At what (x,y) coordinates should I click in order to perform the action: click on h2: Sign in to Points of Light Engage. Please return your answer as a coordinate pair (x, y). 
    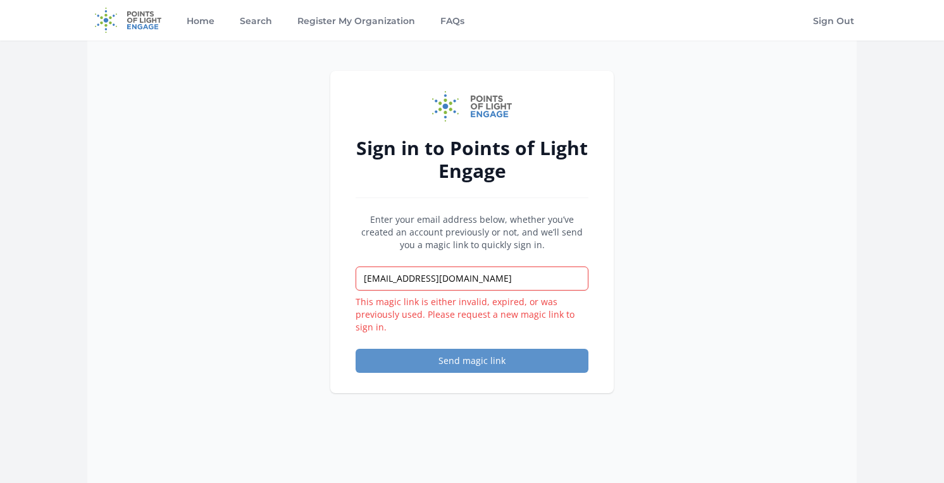
    Looking at the image, I should click on (472, 159).